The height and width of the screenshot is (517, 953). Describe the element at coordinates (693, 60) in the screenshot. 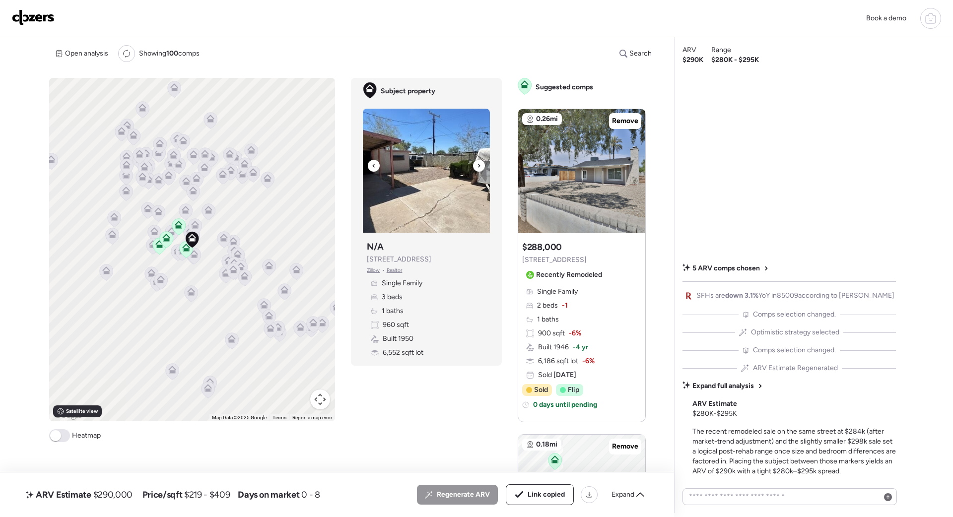

I see `span: $290K` at that location.